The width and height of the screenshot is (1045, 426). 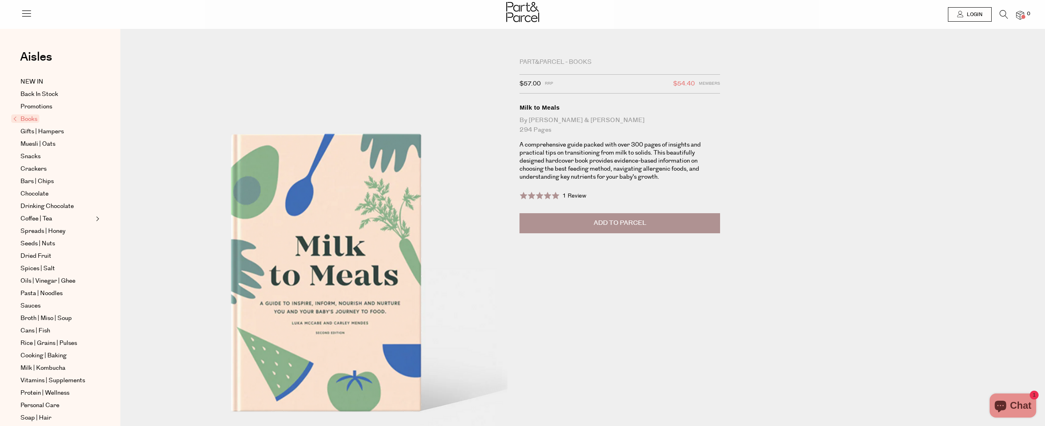 What do you see at coordinates (48, 281) in the screenshot?
I see `span: Oils | Vinegar | Ghee` at bounding box center [48, 281].